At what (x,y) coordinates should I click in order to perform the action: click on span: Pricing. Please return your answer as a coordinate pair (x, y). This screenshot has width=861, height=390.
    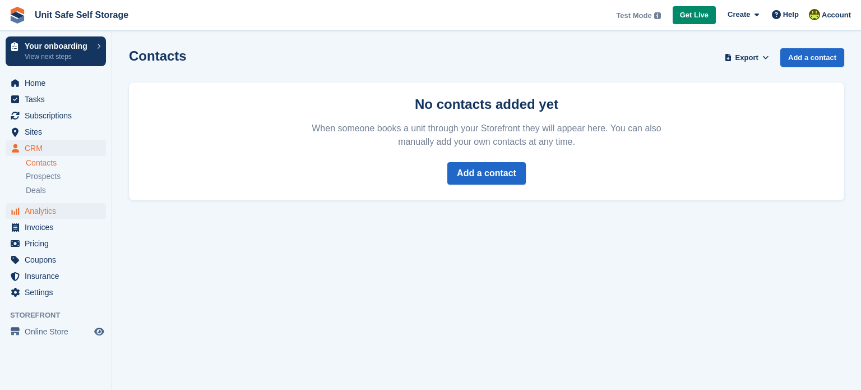
    Looking at the image, I should click on (58, 243).